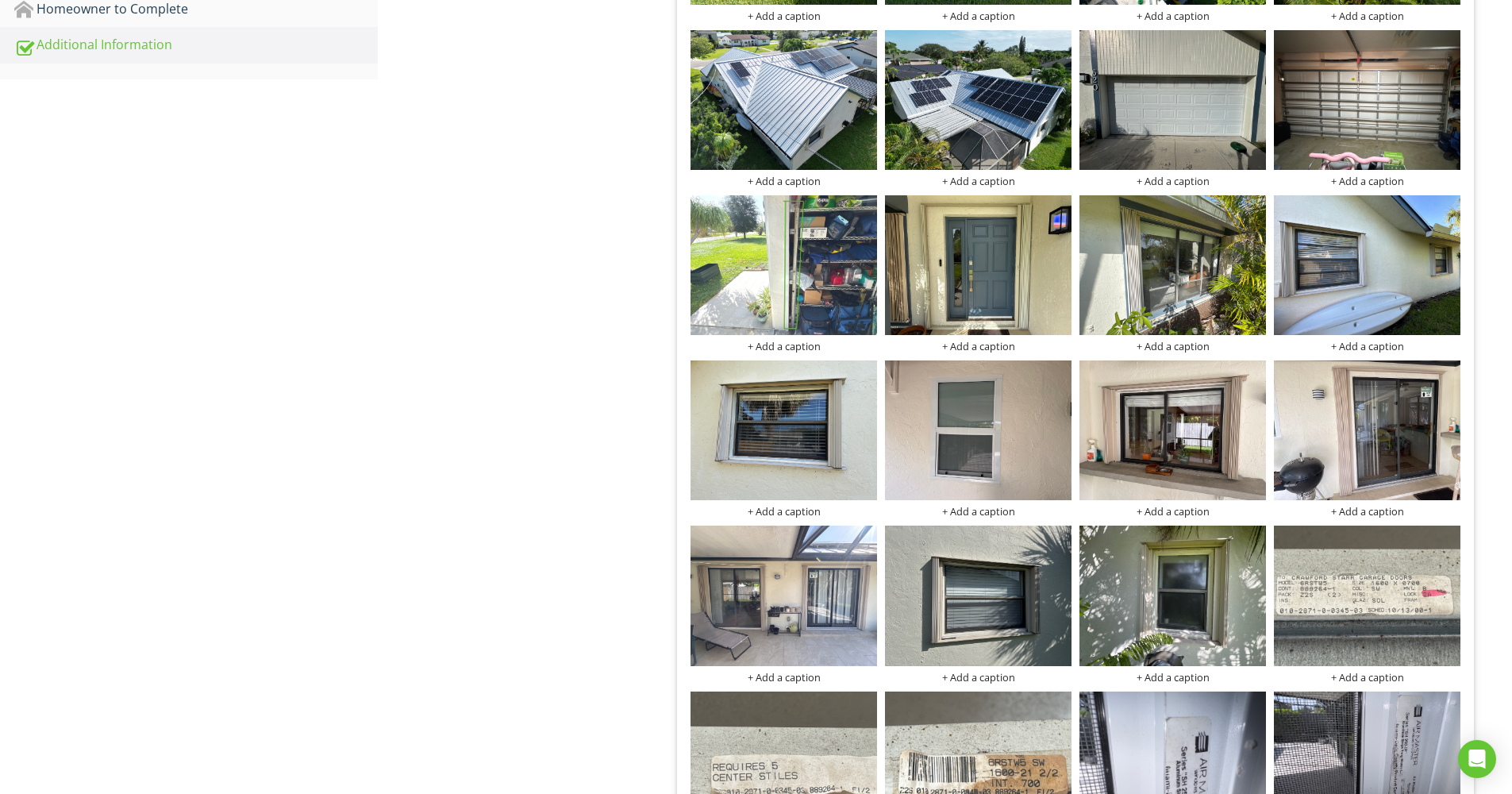 This screenshot has width=1512, height=794. Describe the element at coordinates (783, 265) in the screenshot. I see `img: data` at that location.